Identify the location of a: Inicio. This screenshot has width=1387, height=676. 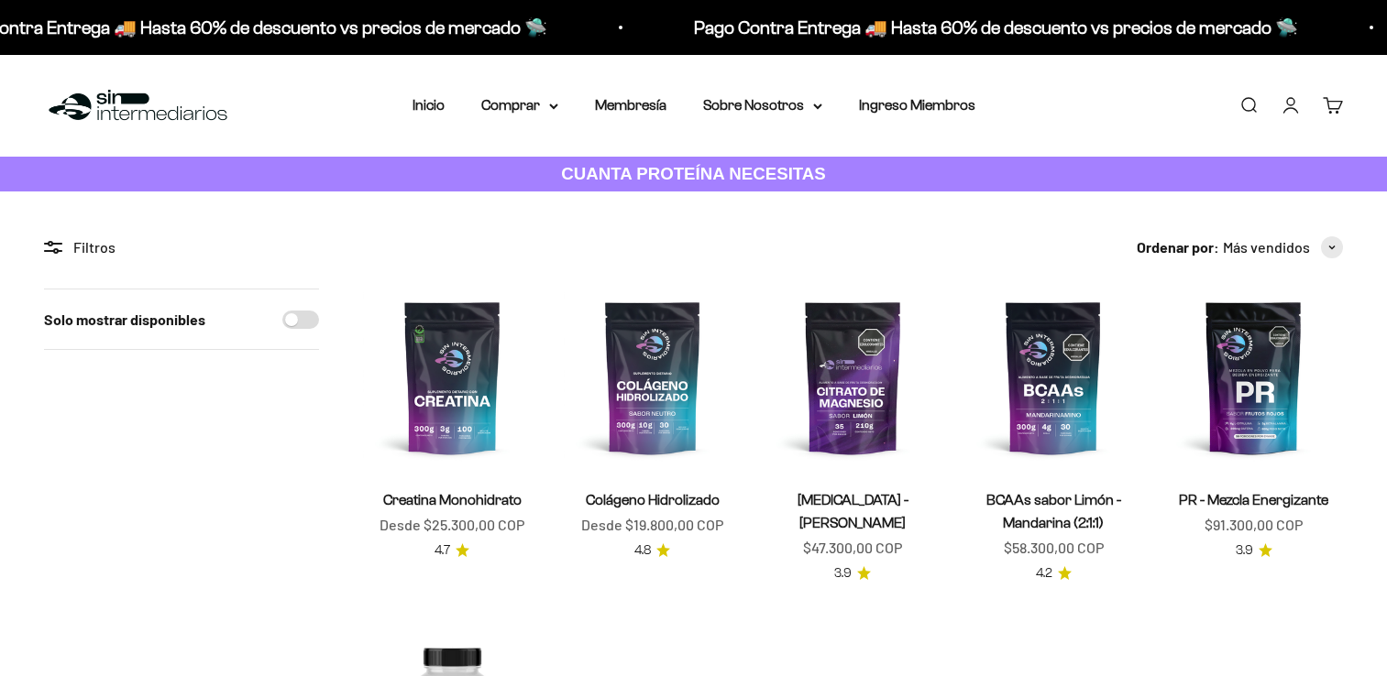
(428, 104).